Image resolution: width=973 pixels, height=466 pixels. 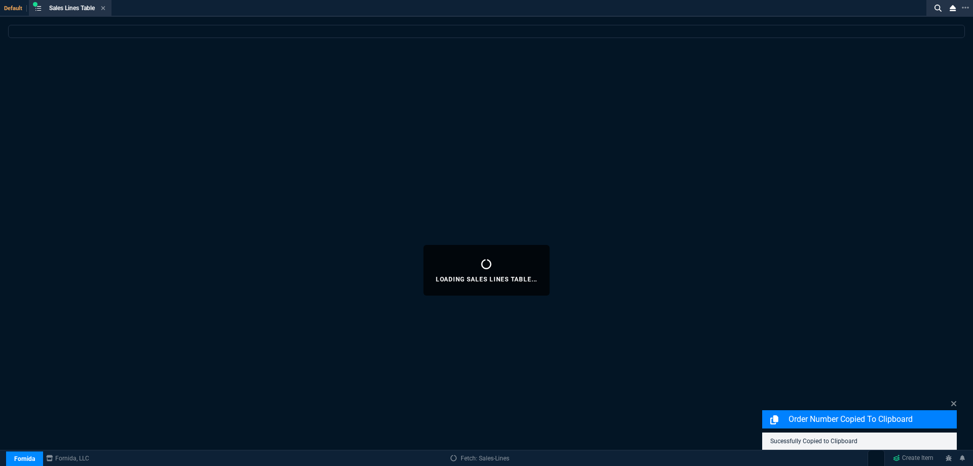 I want to click on nx-icon: Search, so click(x=938, y=8).